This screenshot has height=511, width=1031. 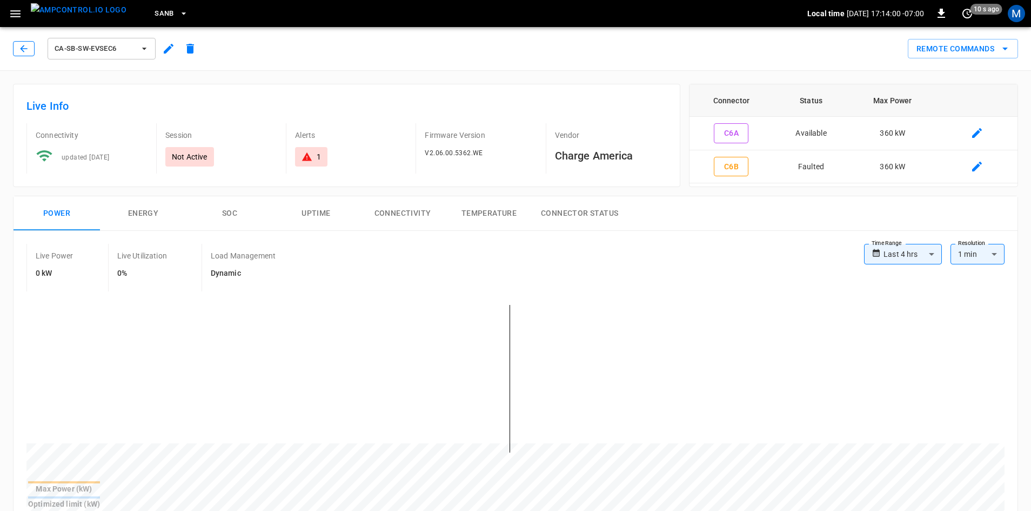 What do you see at coordinates (912, 254) in the screenshot?
I see `div: Last 4 hrs` at bounding box center [912, 254].